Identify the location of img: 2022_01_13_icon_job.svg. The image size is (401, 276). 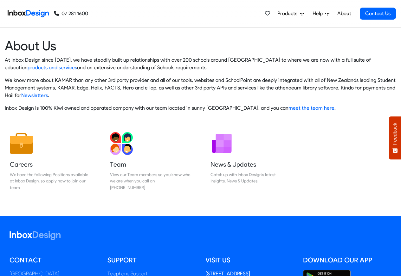
(21, 144).